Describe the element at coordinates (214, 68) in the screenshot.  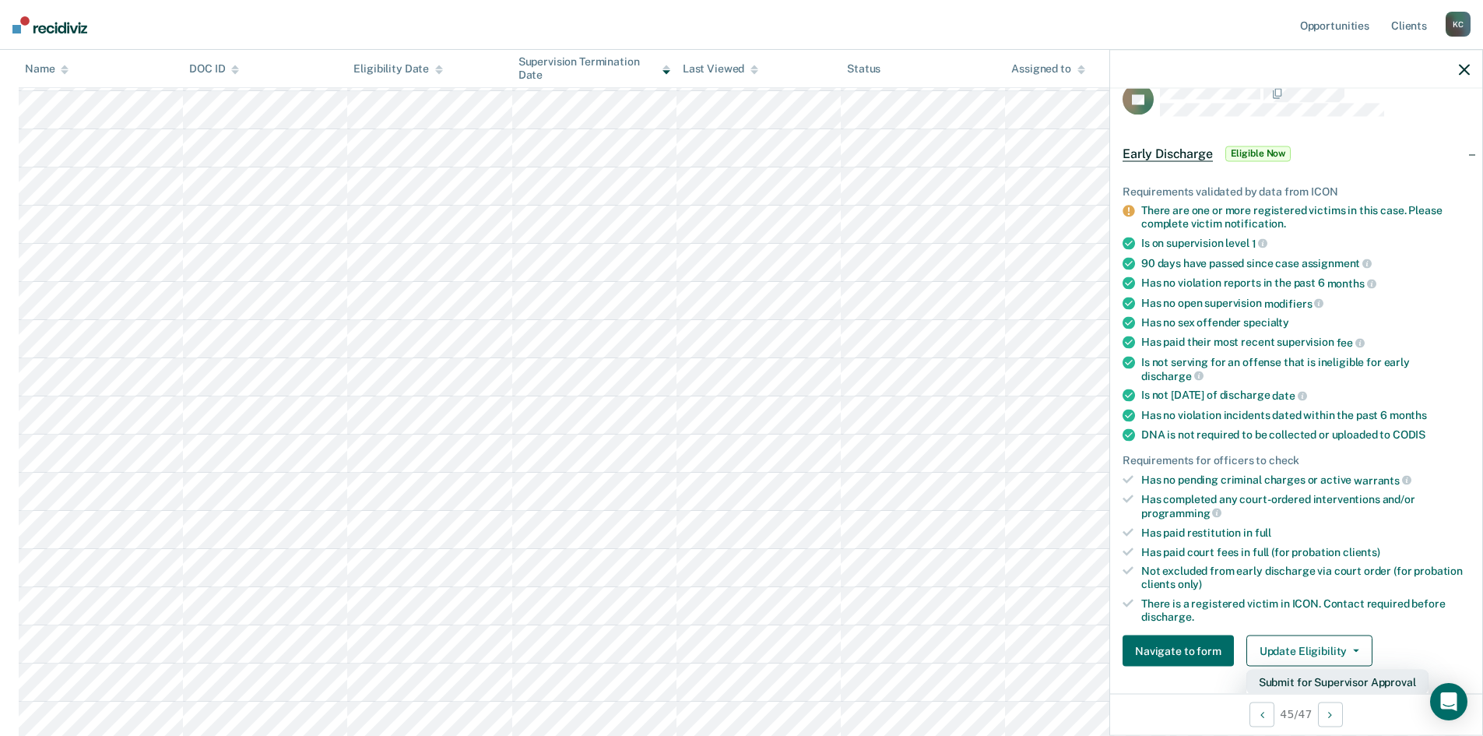
I see `div: DOC ID` at that location.